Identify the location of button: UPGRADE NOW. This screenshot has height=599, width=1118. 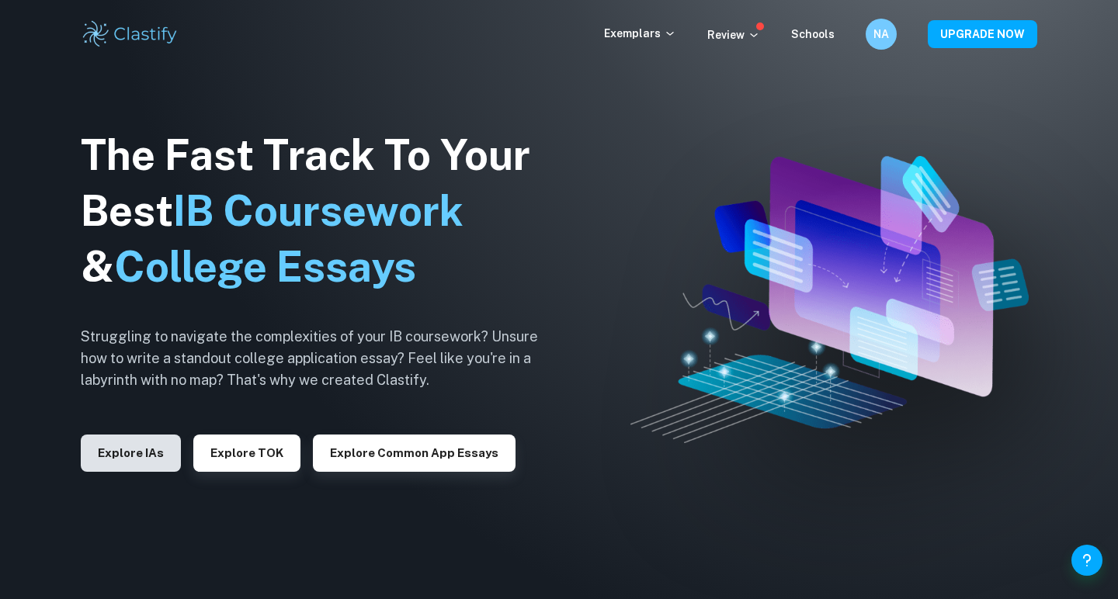
(982, 34).